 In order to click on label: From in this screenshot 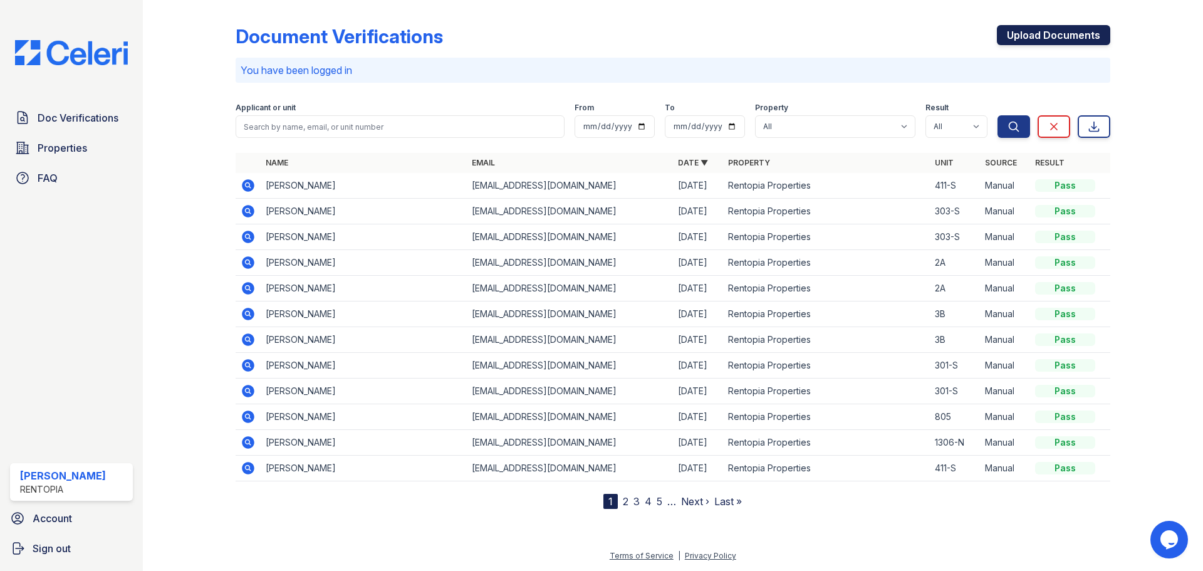, I will do `click(584, 108)`.